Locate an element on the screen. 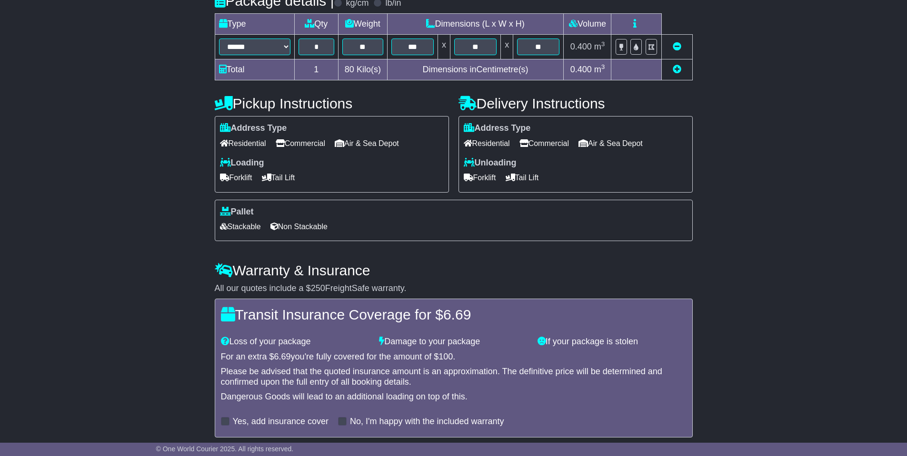  span: 100 is located at coordinates (445, 357).